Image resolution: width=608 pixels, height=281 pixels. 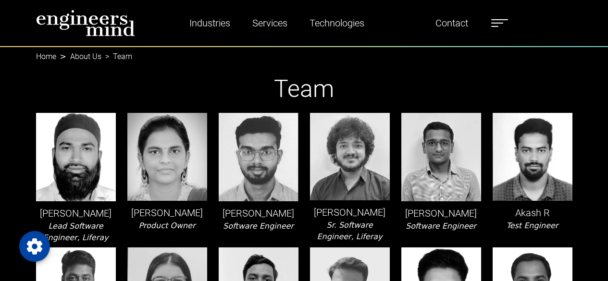 What do you see at coordinates (533, 226) in the screenshot?
I see `i: Test Engineer` at bounding box center [533, 226].